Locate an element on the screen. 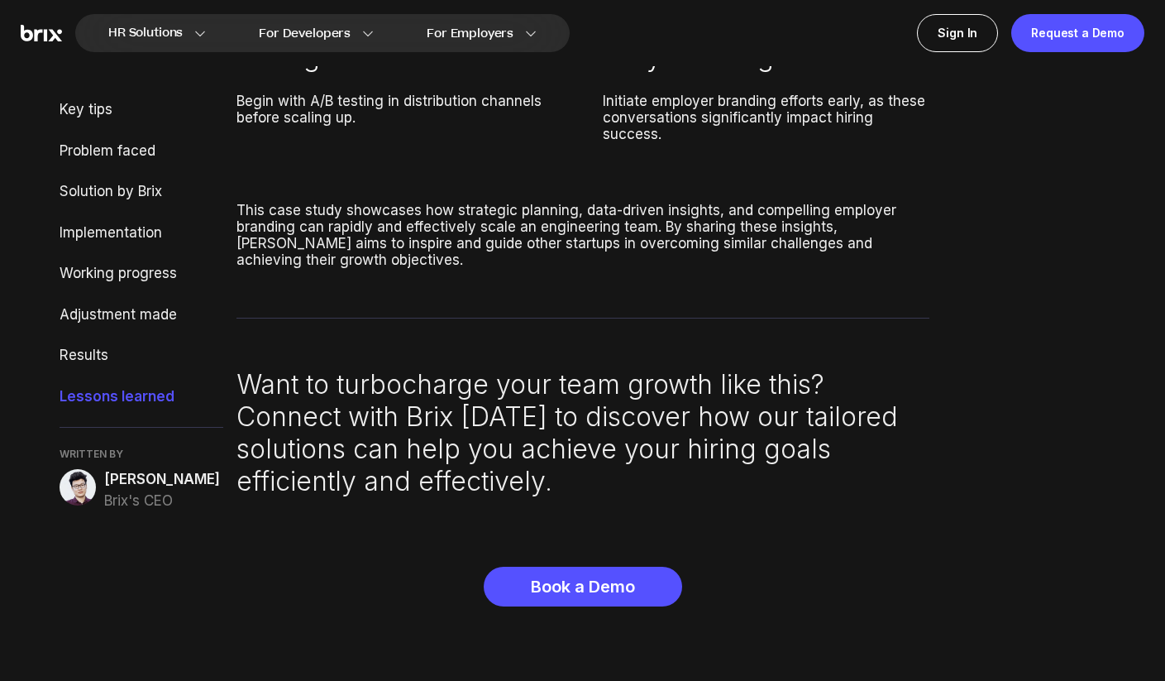  span: Brix's CEO is located at coordinates (162, 501).